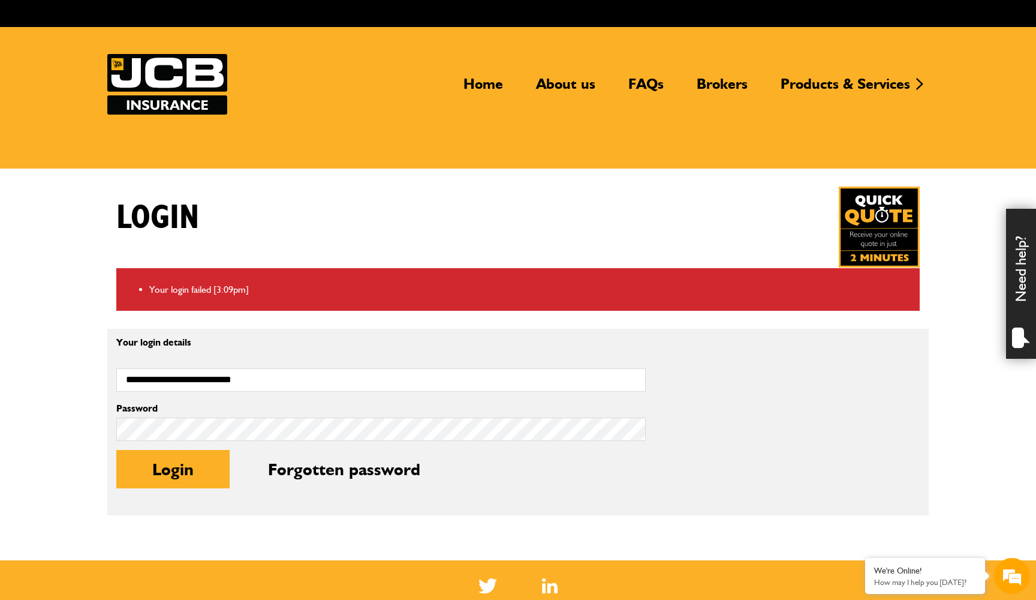 The height and width of the screenshot is (600, 1036). Describe the element at coordinates (722, 89) in the screenshot. I see `a: Brokers` at that location.